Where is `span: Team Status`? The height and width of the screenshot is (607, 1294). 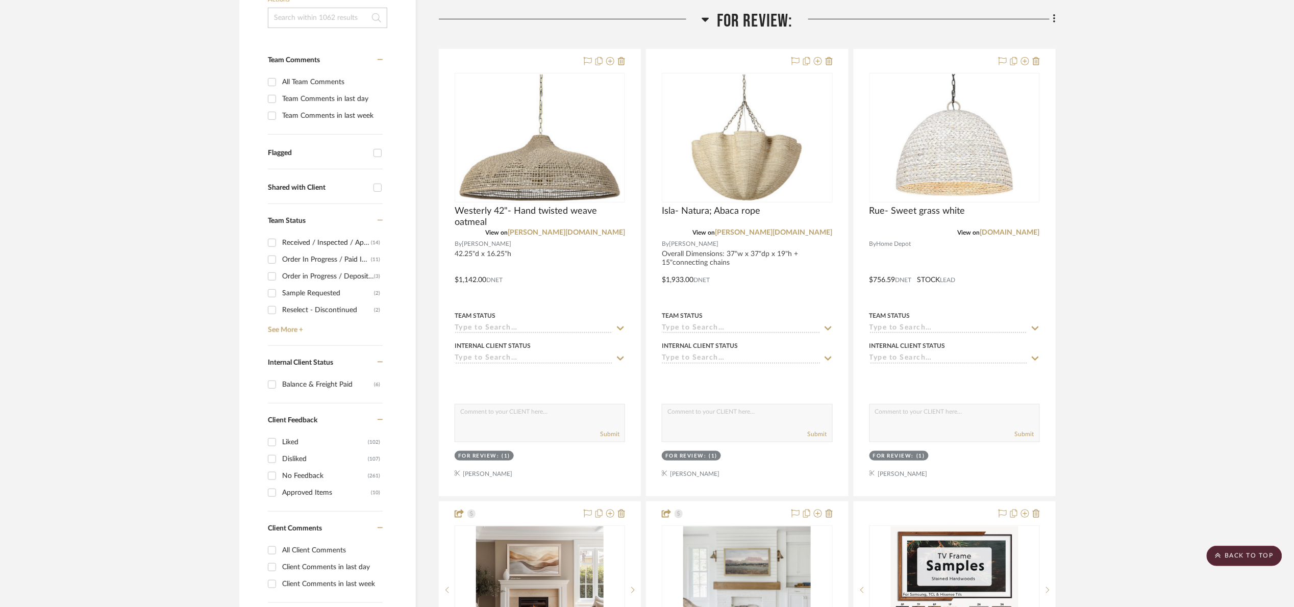 span: Team Status is located at coordinates (287, 221).